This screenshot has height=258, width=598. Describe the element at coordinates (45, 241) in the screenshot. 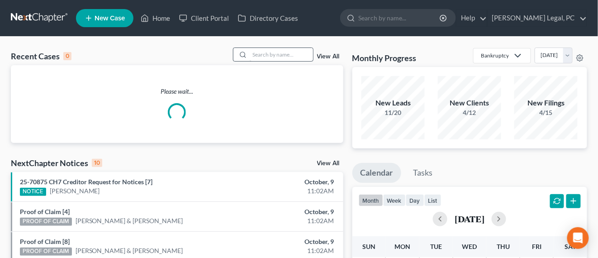

I see `a: Proof of Claim [8]` at that location.